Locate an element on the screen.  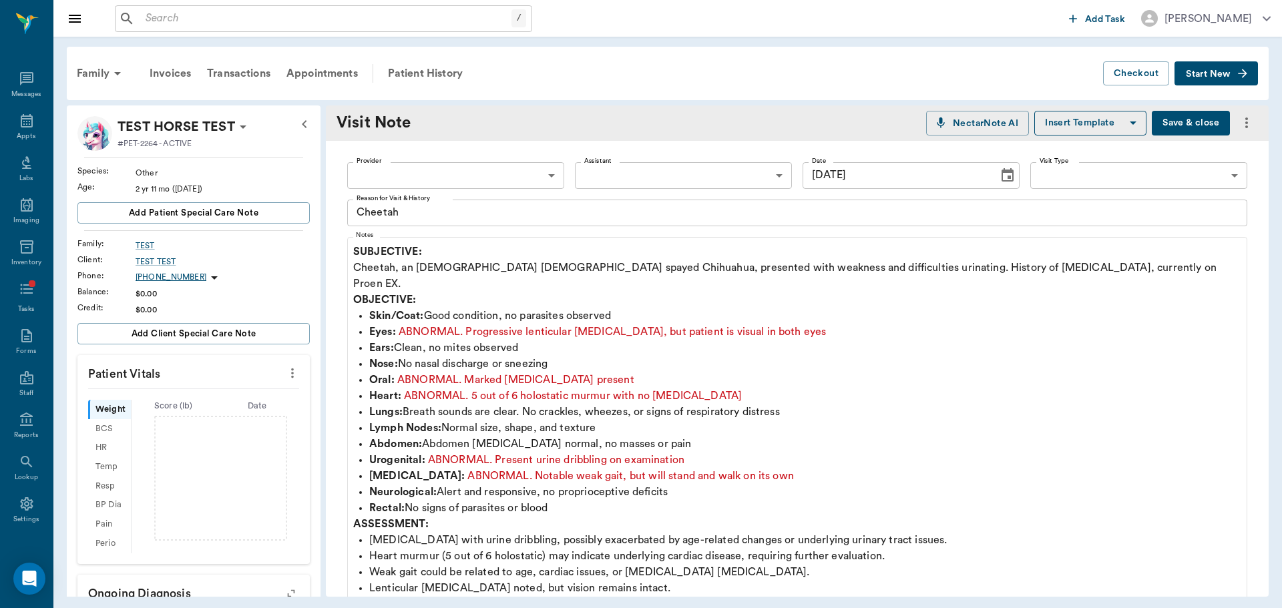
strong: Nose: is located at coordinates (383, 364).